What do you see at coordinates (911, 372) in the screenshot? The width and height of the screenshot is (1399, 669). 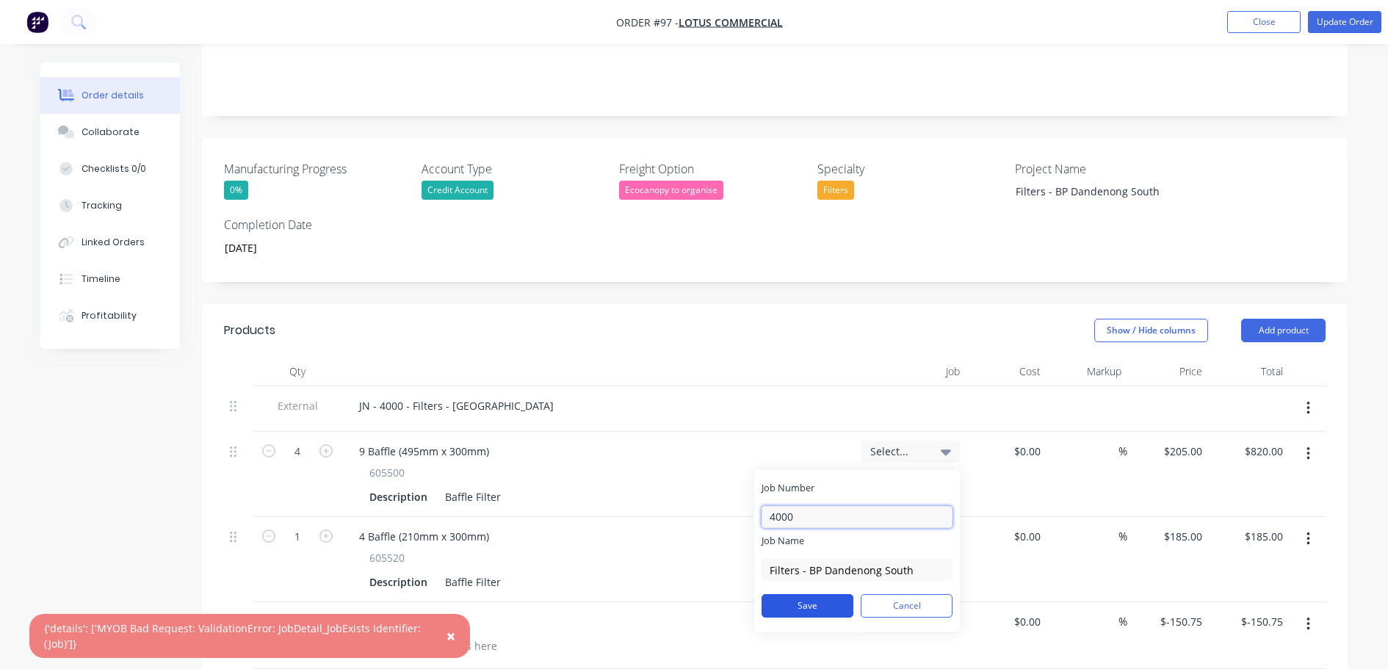 I see `div: Job` at bounding box center [911, 372].